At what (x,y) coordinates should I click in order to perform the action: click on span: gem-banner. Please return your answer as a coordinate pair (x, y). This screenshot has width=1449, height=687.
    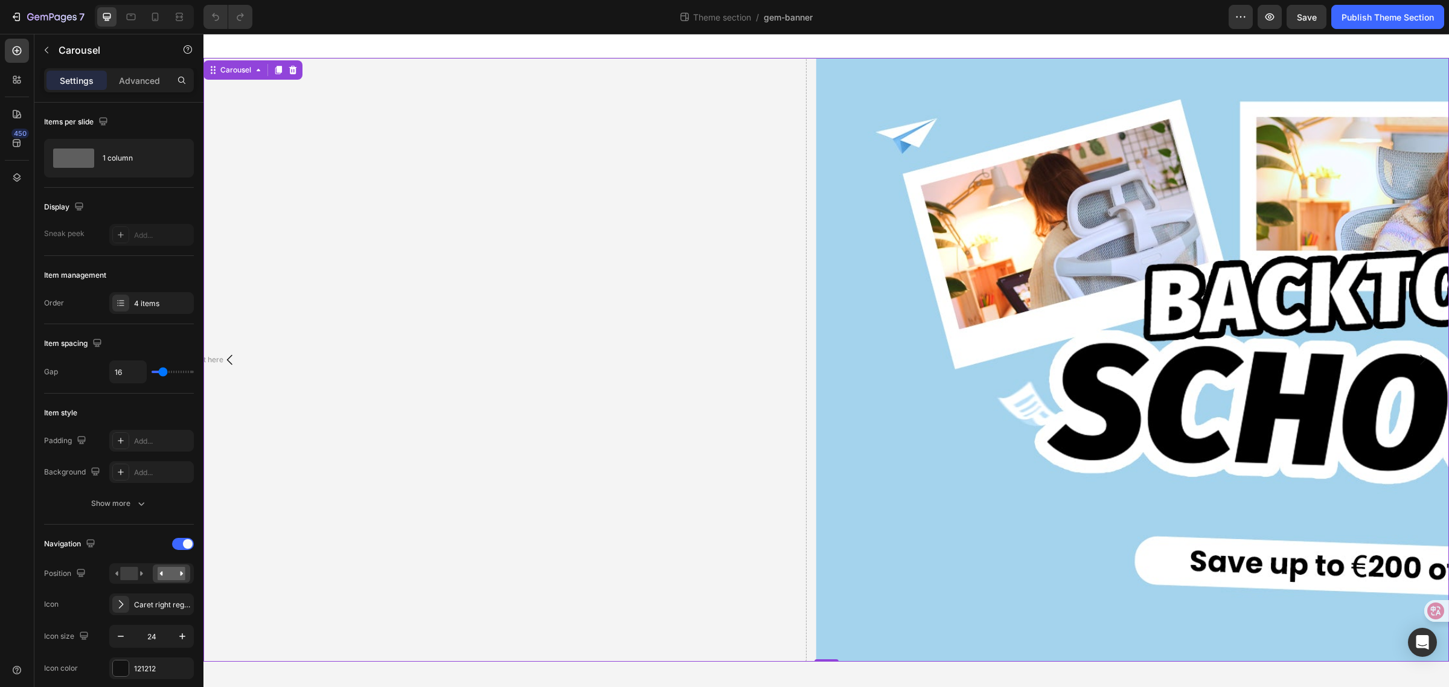
    Looking at the image, I should click on (788, 17).